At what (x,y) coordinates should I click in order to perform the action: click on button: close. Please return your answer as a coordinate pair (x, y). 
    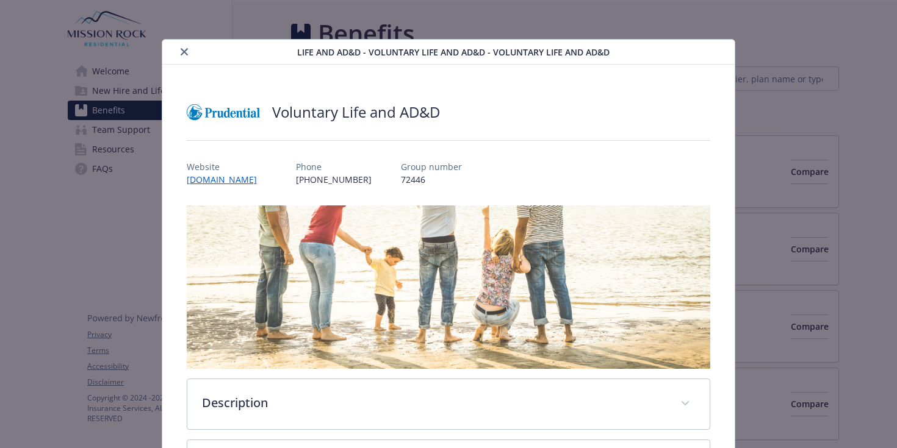
    Looking at the image, I should click on (184, 52).